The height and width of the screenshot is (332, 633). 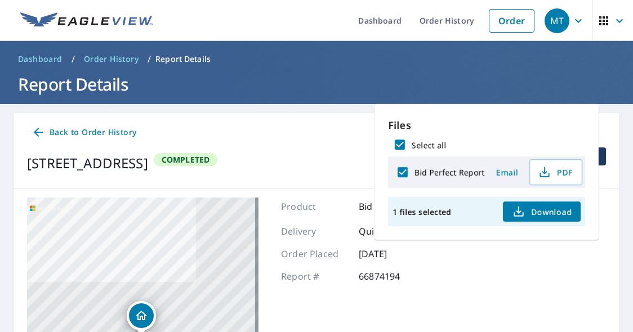 What do you see at coordinates (87, 21) in the screenshot?
I see `img: EV Logo` at bounding box center [87, 21].